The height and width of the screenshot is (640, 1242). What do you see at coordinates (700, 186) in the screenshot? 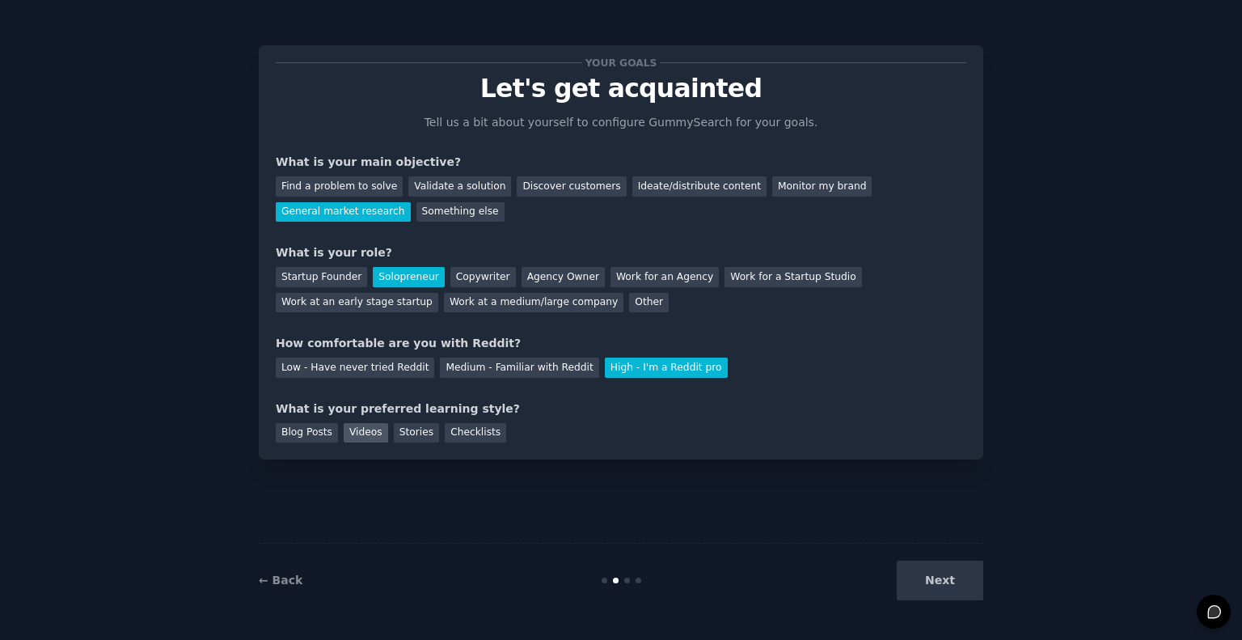
I see `div: Ideate/distribute content` at bounding box center [700, 186].